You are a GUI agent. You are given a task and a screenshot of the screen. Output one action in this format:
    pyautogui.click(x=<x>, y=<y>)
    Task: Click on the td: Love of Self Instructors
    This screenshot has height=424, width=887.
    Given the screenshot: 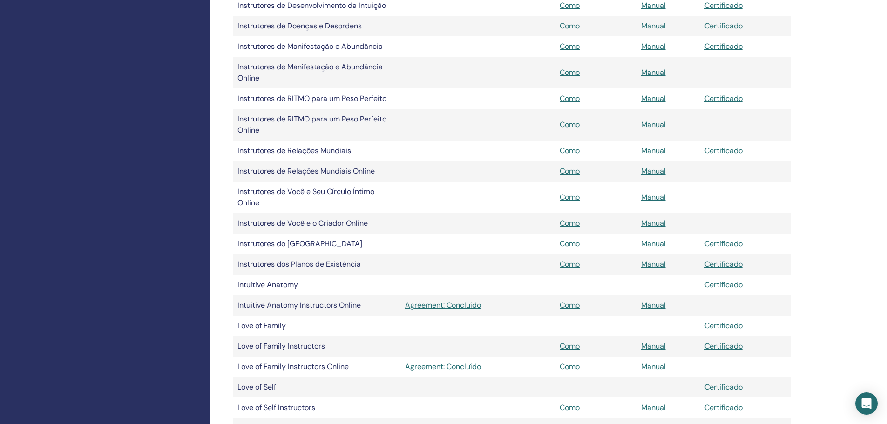 What is the action you would take?
    pyautogui.click(x=317, y=408)
    